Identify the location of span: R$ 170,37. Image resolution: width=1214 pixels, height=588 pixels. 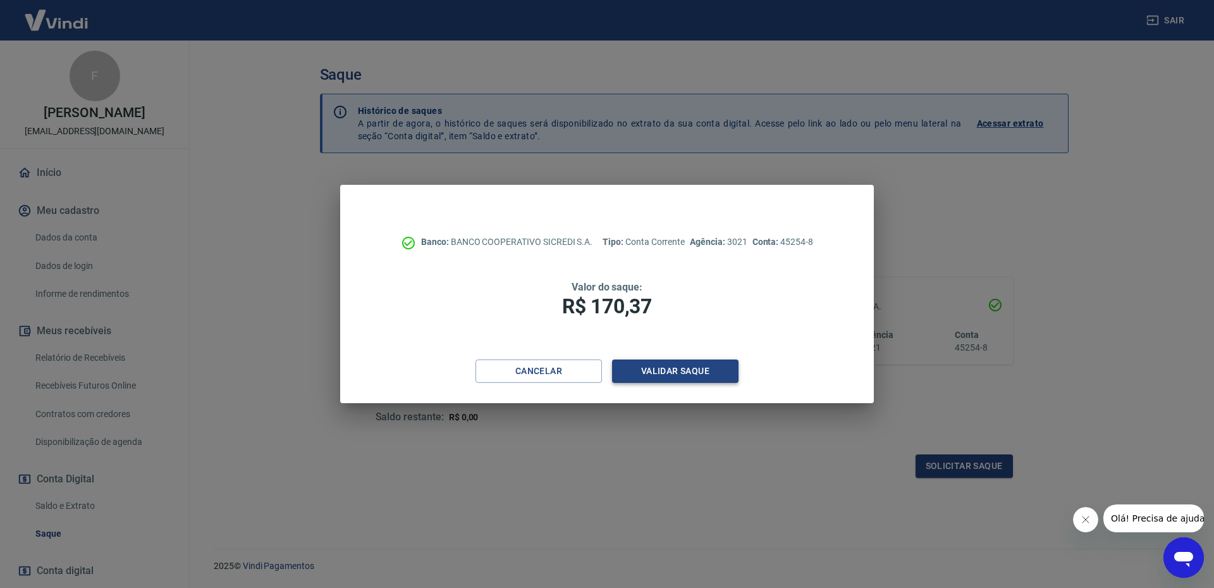
(607, 306).